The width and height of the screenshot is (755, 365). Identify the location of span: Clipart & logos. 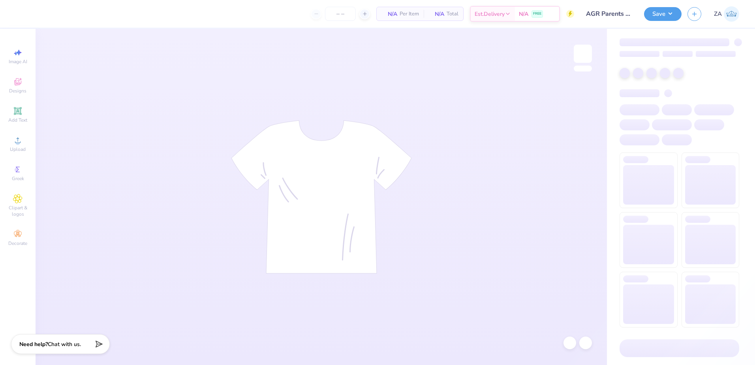
(18, 211).